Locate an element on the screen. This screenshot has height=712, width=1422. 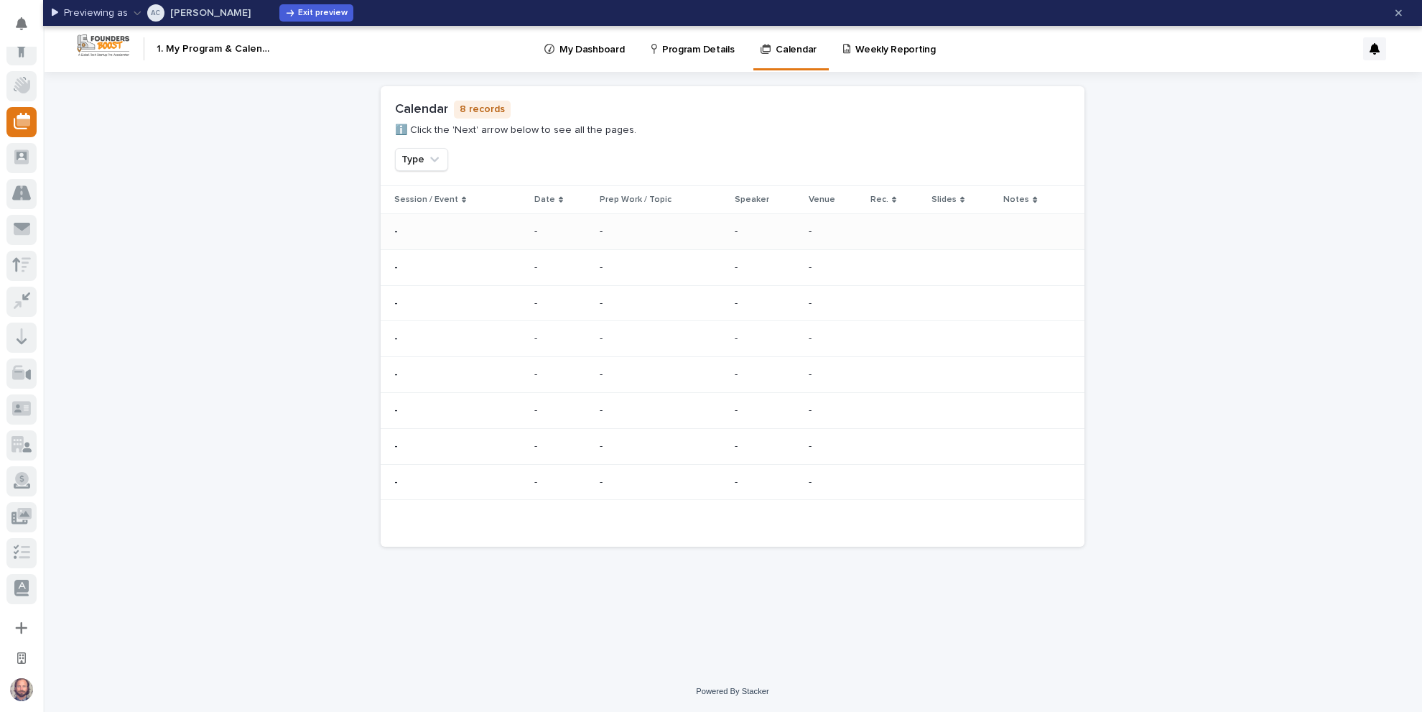
p: Calendar is located at coordinates (796, 41).